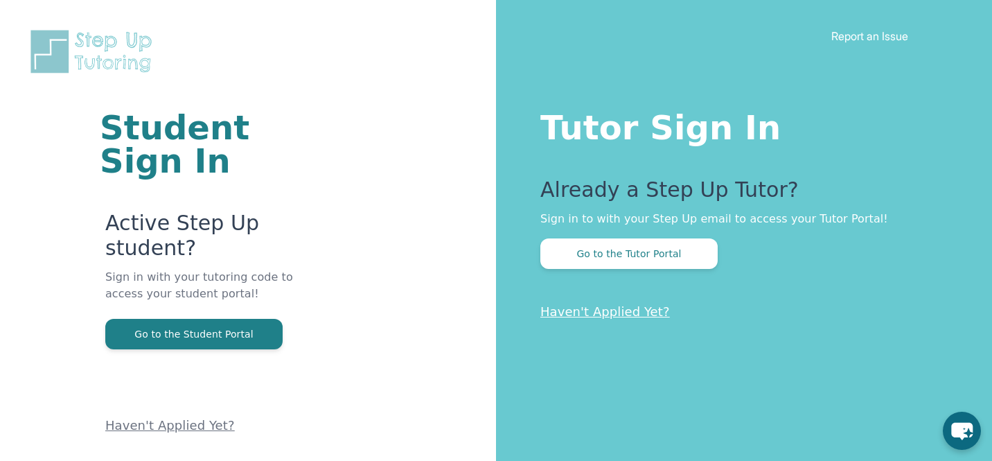 This screenshot has height=461, width=992. What do you see at coordinates (194, 334) in the screenshot?
I see `button: Go to the Student Portal` at bounding box center [194, 334].